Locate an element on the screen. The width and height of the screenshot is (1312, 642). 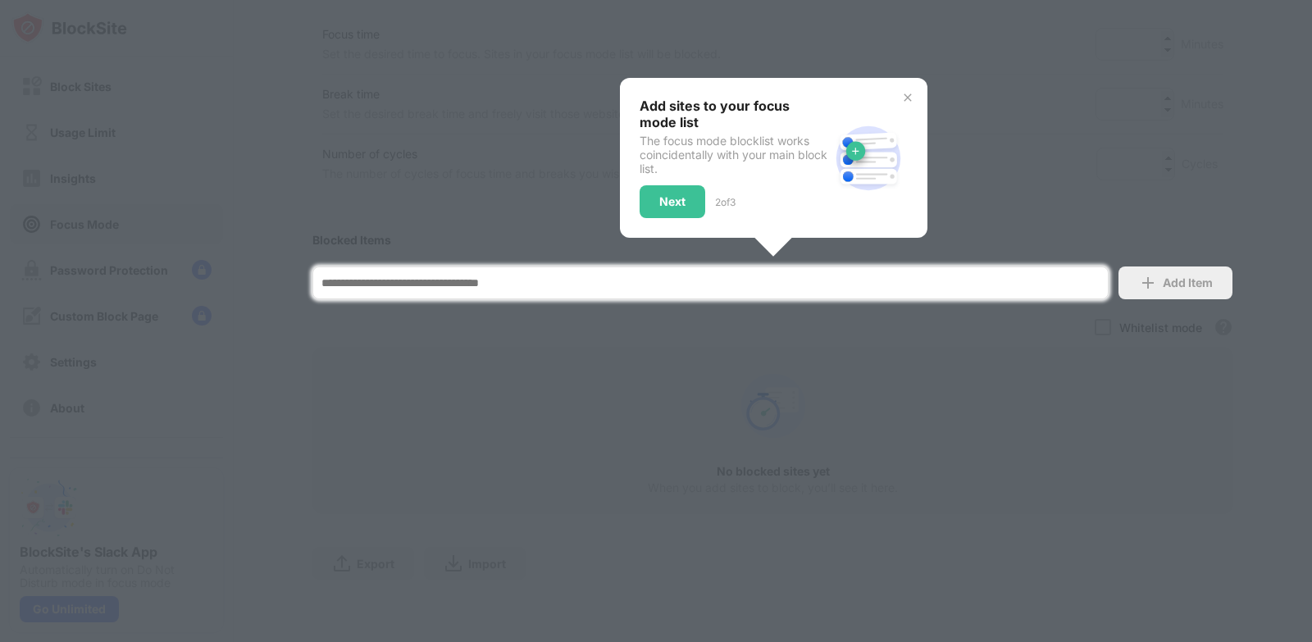
div: Add Item is located at coordinates (1187, 283).